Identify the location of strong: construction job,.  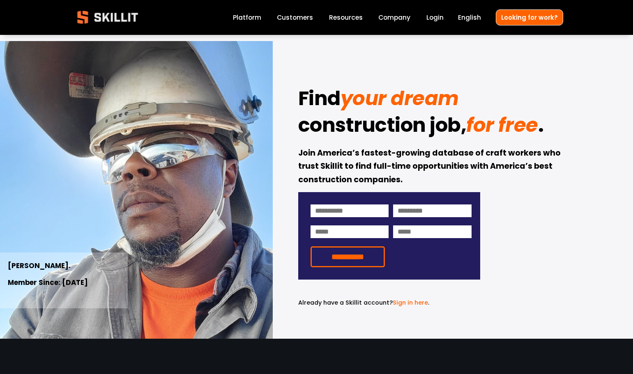
(382, 127).